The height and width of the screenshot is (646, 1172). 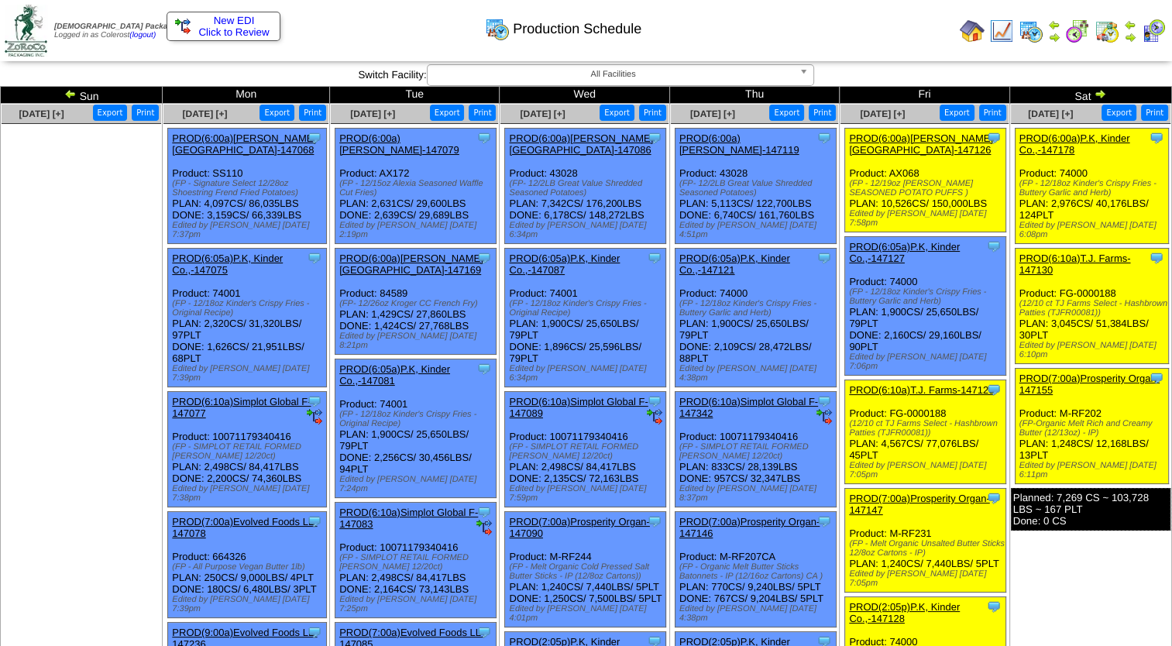 What do you see at coordinates (919, 504) in the screenshot?
I see `a: PROD(7:00a)Prosperity Organ-147147` at bounding box center [919, 504].